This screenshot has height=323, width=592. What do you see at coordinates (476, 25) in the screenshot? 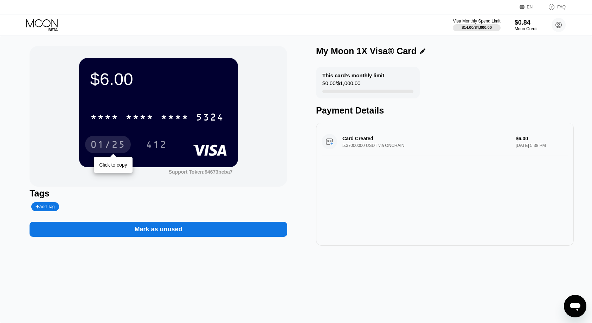
I see `div: Visa Monthly Spend Limit$14.00/$4,000.00` at bounding box center [476, 25].